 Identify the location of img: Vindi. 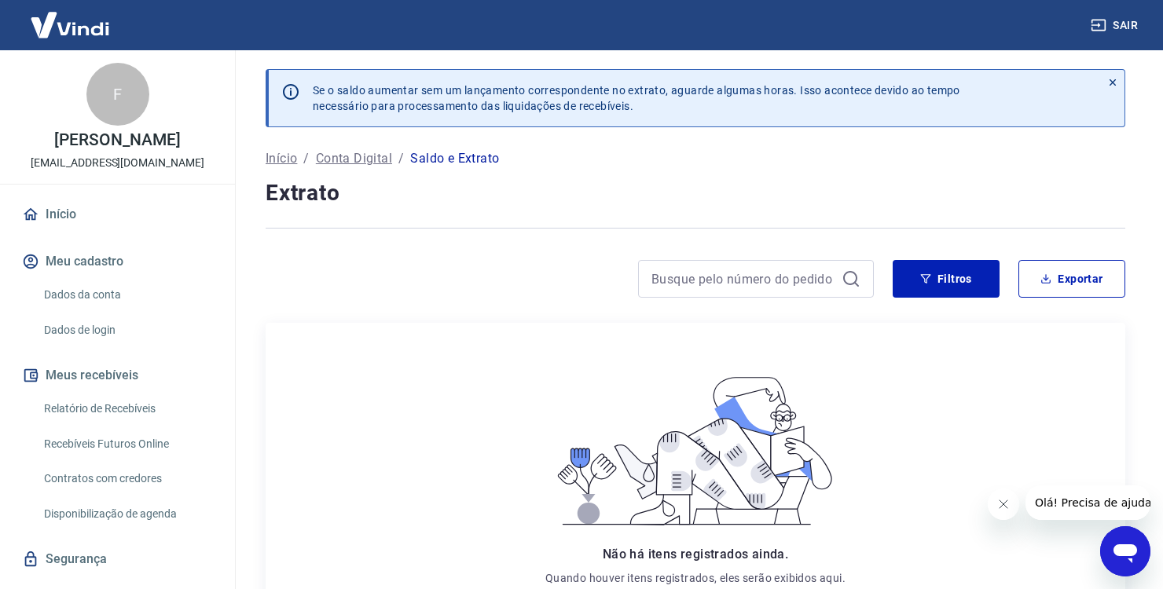
(70, 24).